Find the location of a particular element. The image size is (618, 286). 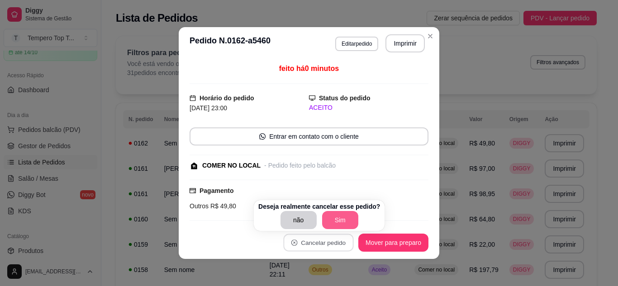

button: whats-appEntrar em contato com o cliente is located at coordinates (309, 137).